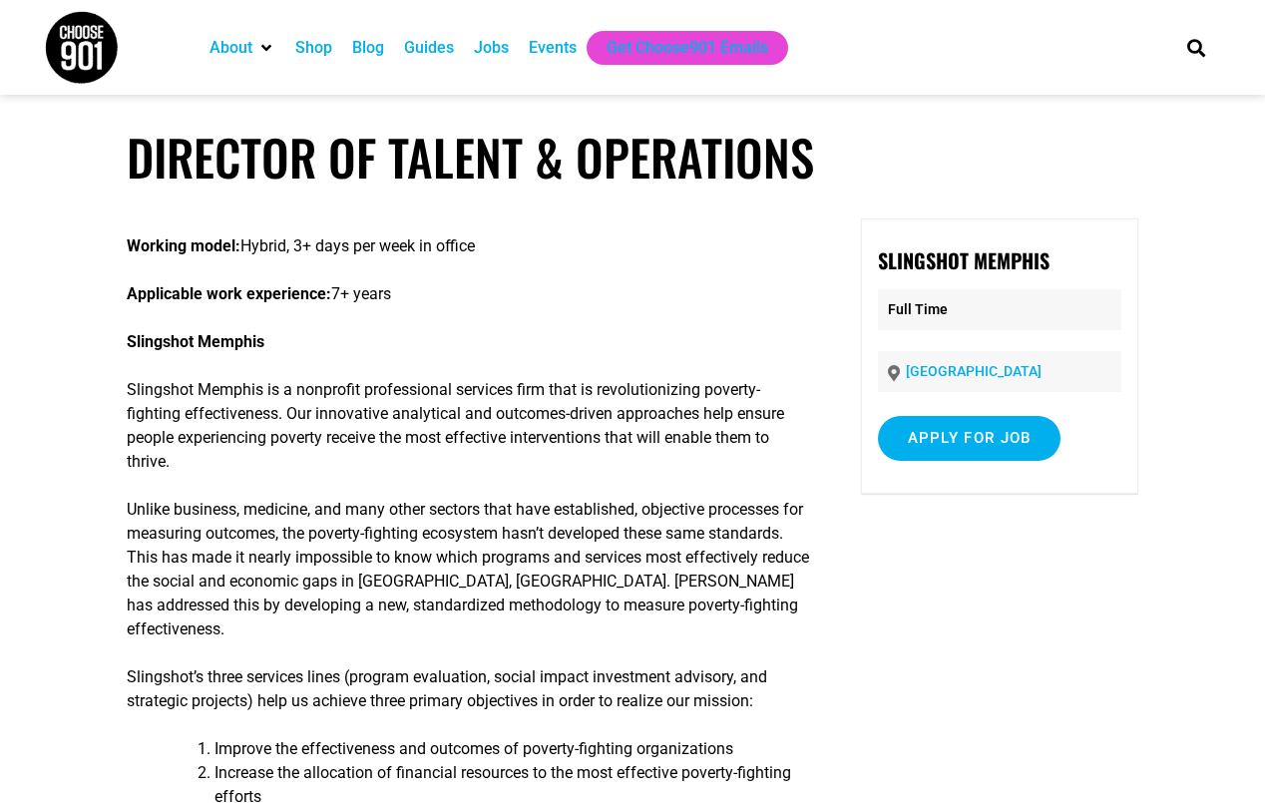  Describe the element at coordinates (468, 569) in the screenshot. I see `p: Unlike business, medicine, and many other sectors that have established, objective processes for ...` at that location.